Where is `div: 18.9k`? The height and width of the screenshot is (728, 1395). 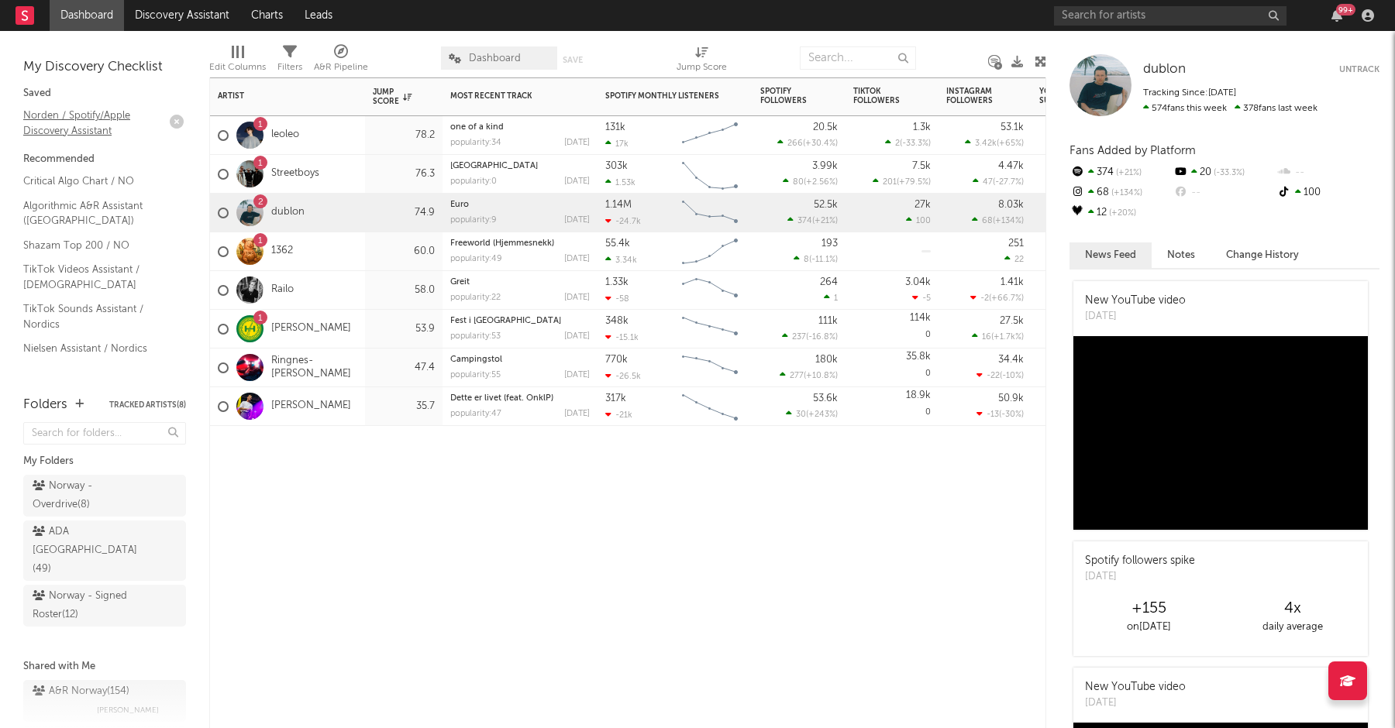
div: 18.9k is located at coordinates (918, 395).